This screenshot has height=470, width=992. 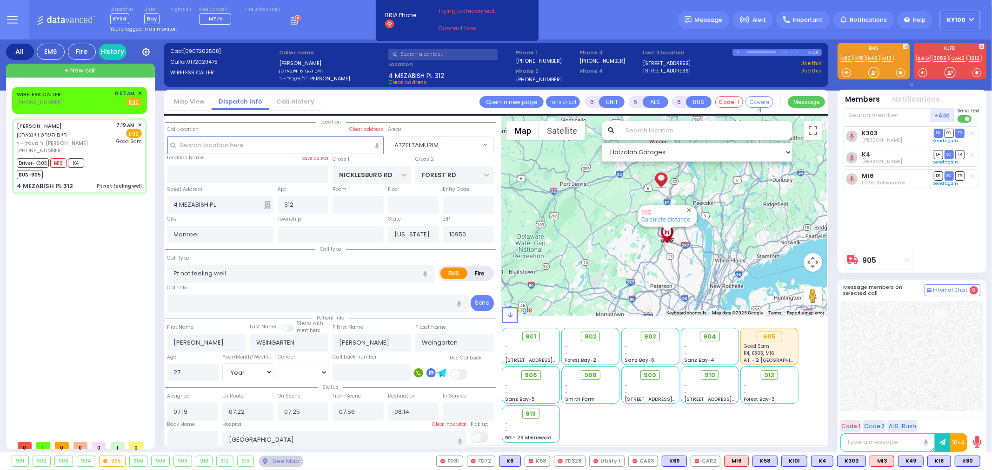 What do you see at coordinates (400, 15) in the screenshot?
I see `span: BRIA Phone` at bounding box center [400, 15].